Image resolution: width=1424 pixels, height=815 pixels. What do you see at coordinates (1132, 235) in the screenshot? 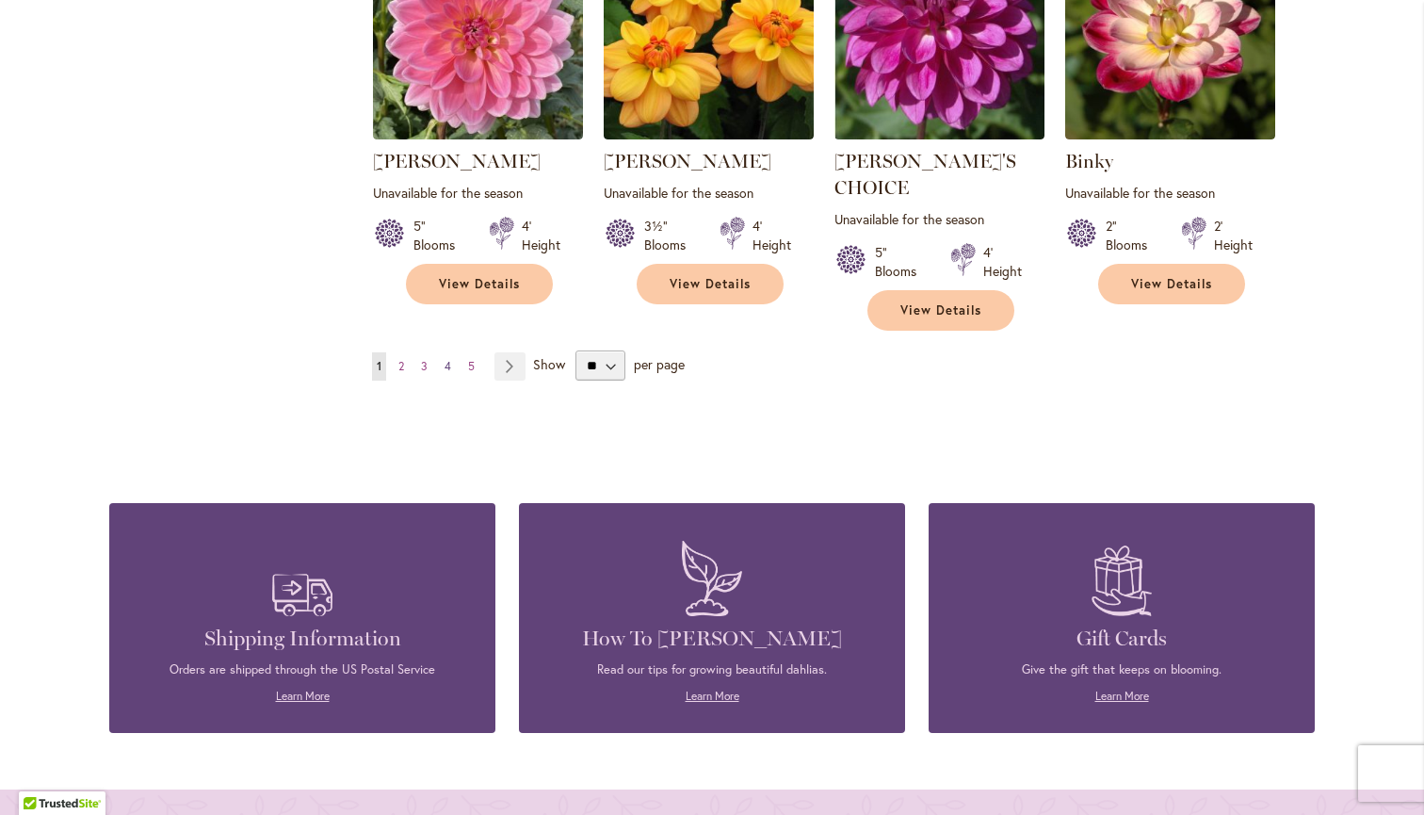
I see `div: 2" Blooms` at bounding box center [1132, 235].